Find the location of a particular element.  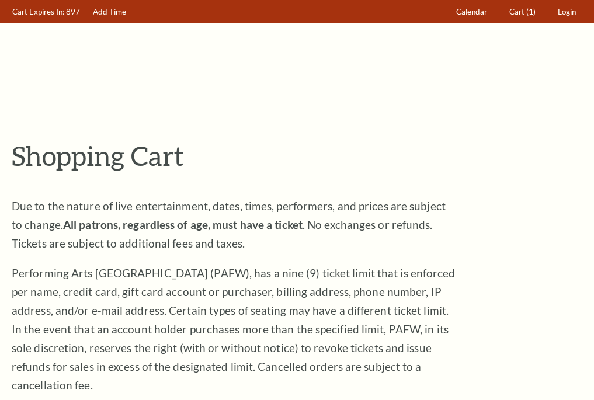

span: Login is located at coordinates (566, 12).